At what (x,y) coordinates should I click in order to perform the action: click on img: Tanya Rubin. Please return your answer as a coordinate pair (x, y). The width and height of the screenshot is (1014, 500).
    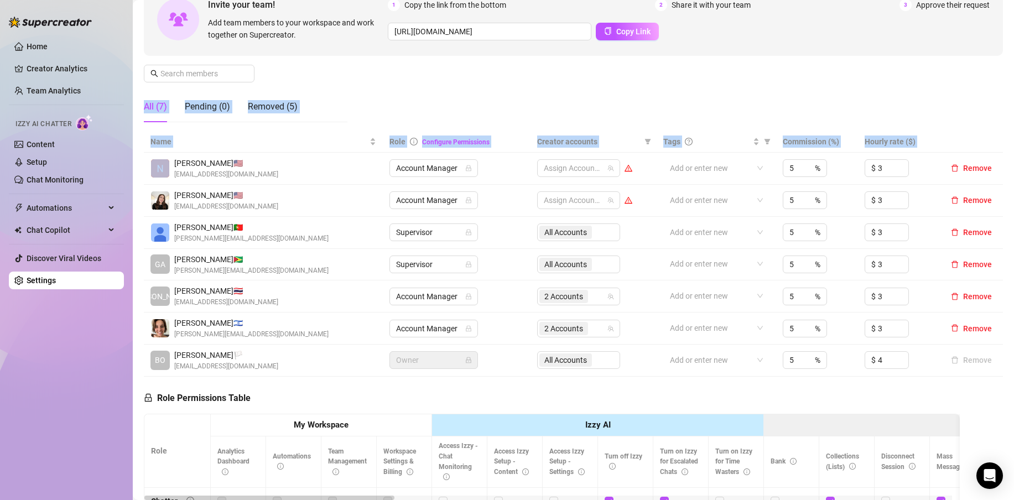
    Looking at the image, I should click on (160, 328).